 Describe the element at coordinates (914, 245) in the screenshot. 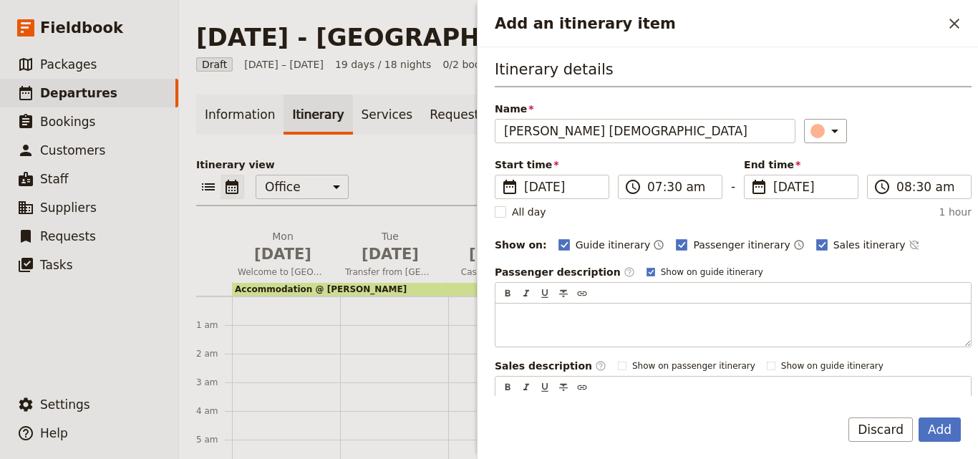

I see `button: Time not shown on sales itinerary` at that location.